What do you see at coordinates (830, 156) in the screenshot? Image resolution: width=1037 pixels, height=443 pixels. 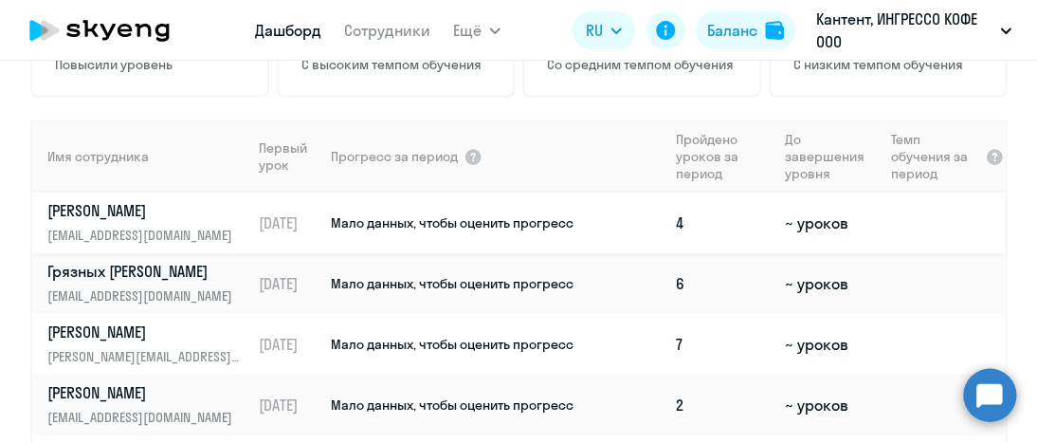 I see `th: До завершения уровня` at bounding box center [830, 156].